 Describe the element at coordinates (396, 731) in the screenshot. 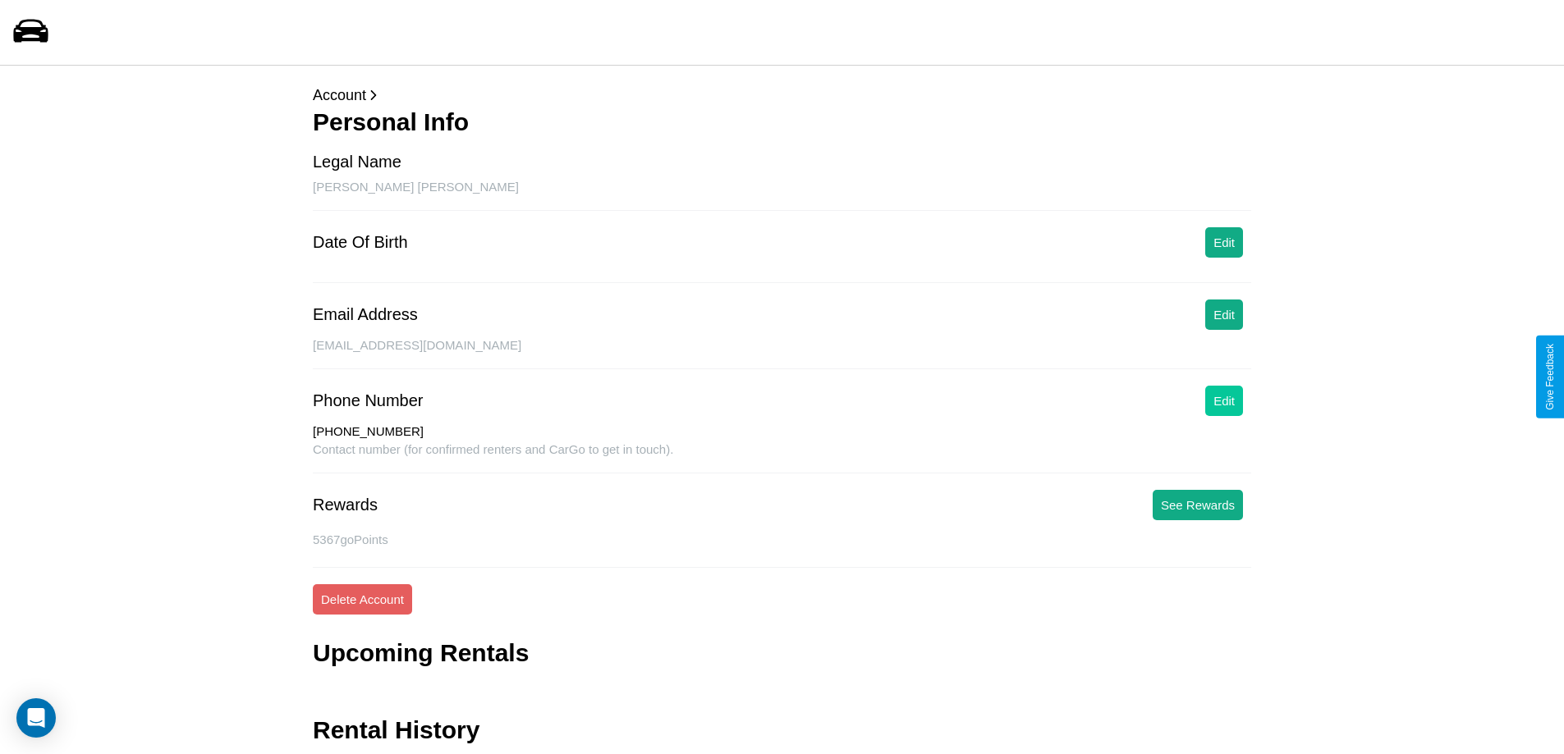

I see `h3: Rental History` at that location.